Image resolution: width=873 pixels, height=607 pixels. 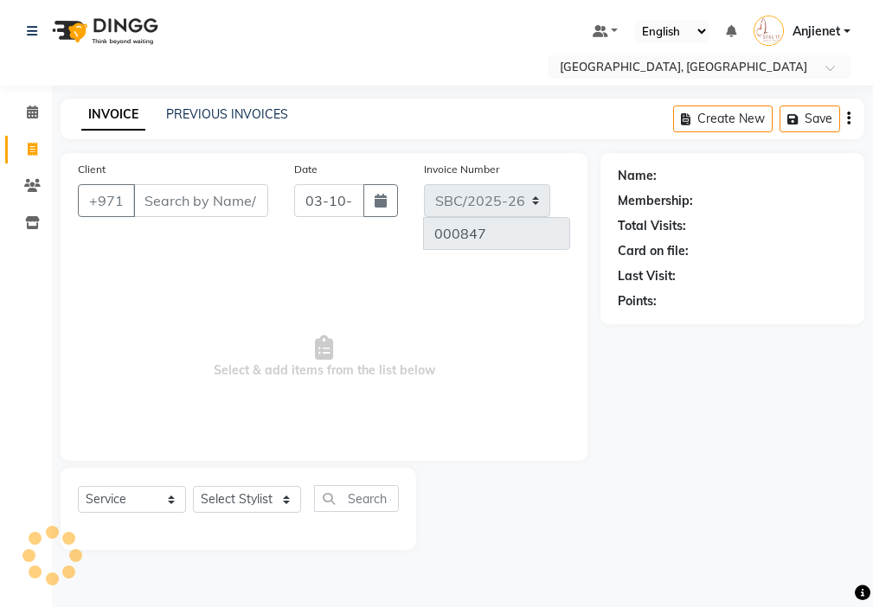 I want to click on div: Points:, so click(x=637, y=301).